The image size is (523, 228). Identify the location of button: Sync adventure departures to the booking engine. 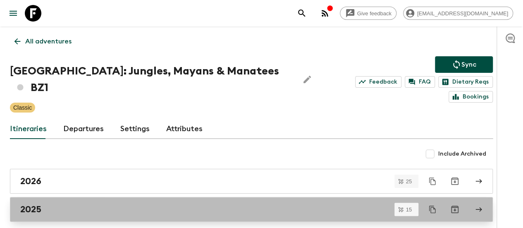
(464, 65).